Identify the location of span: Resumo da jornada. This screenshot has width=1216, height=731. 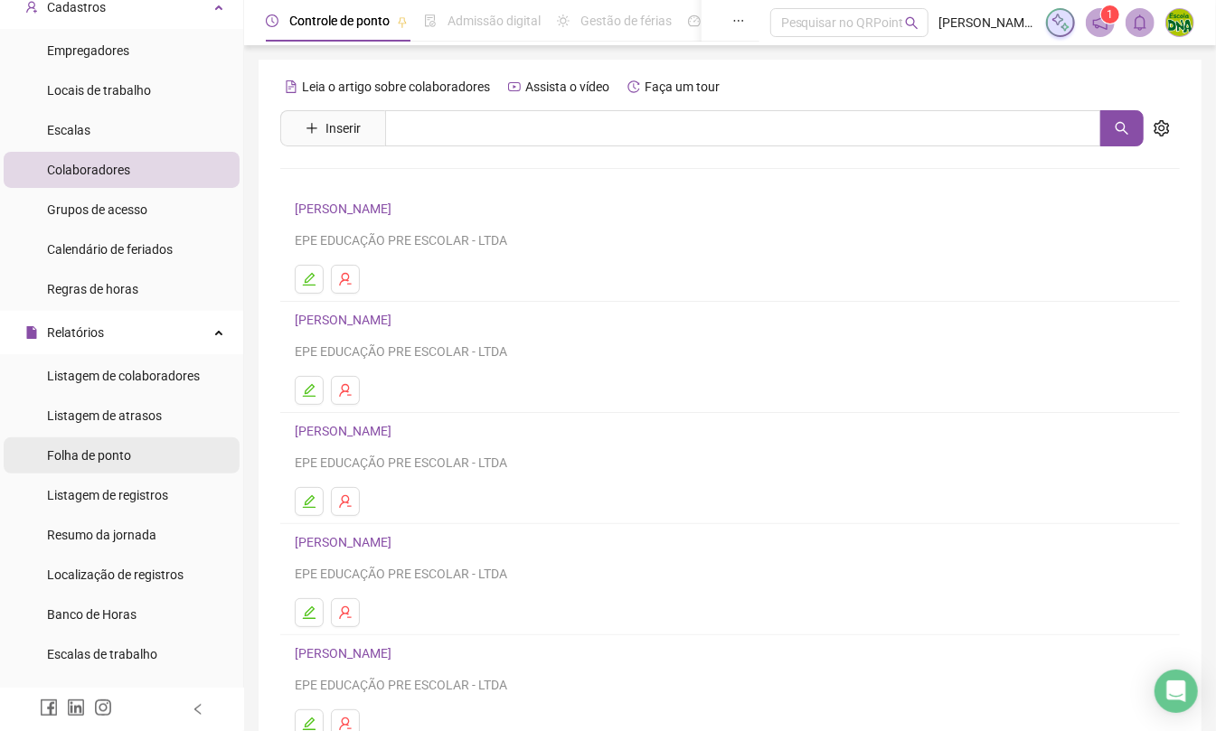
(101, 535).